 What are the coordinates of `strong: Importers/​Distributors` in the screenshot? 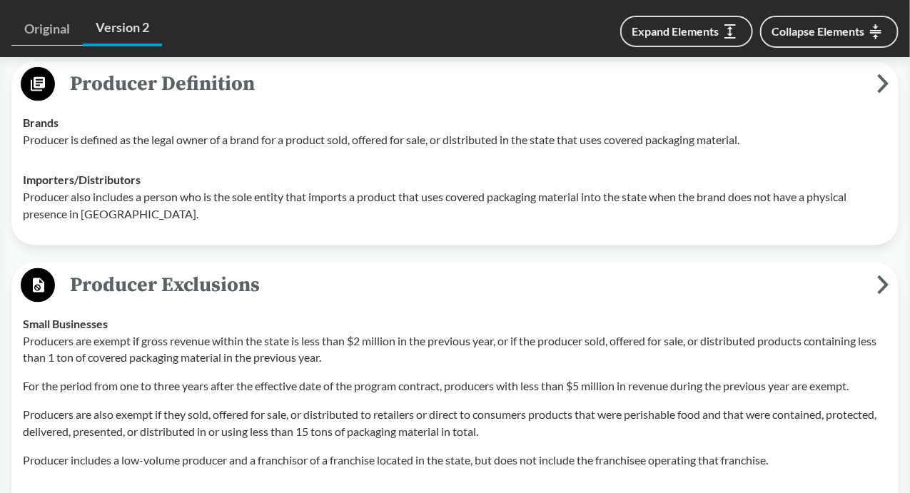 It's located at (81, 179).